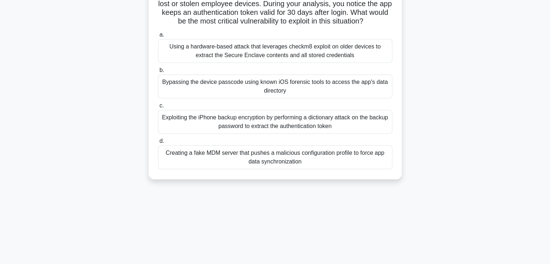  Describe the element at coordinates (275, 86) in the screenshot. I see `div: Bypassing the device passcode using known iOS forensic tools to access the app's data directory` at that location.